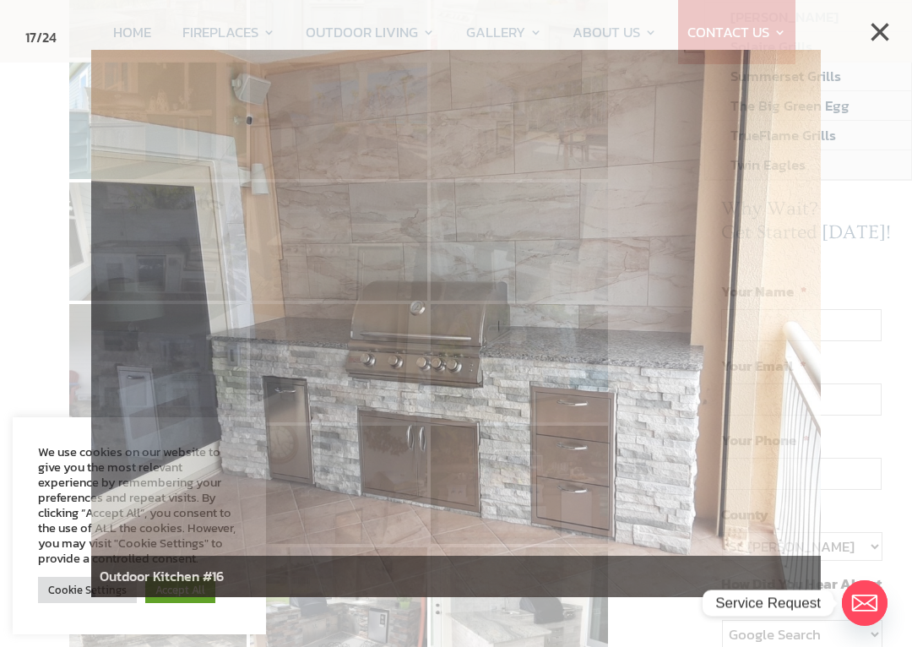 The image size is (912, 647). What do you see at coordinates (865, 603) in the screenshot?
I see `a: Email` at bounding box center [865, 603].